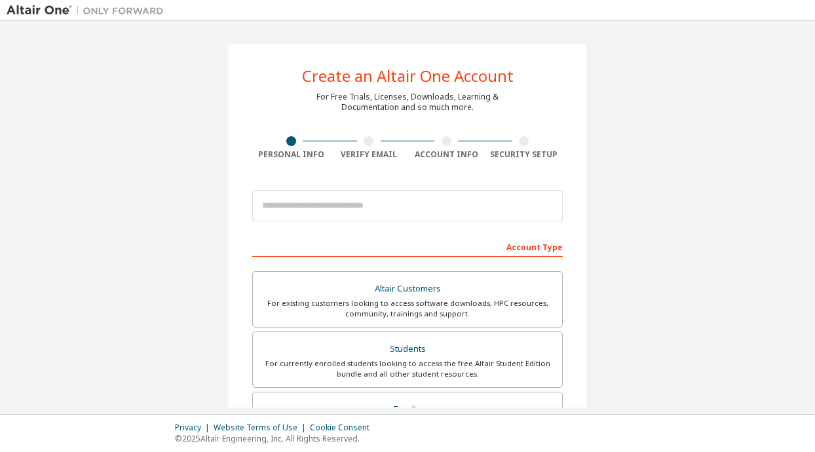 This screenshot has height=452, width=815. Describe the element at coordinates (407, 246) in the screenshot. I see `div: Account Type` at that location.